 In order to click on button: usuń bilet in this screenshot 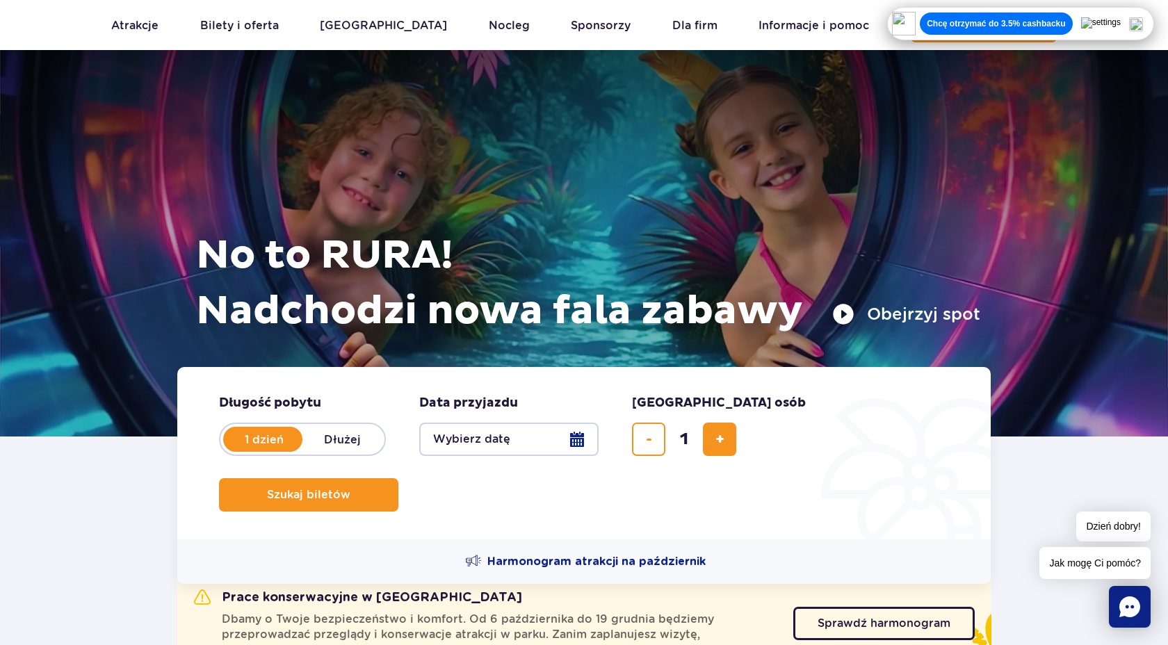, I will do `click(649, 440)`.